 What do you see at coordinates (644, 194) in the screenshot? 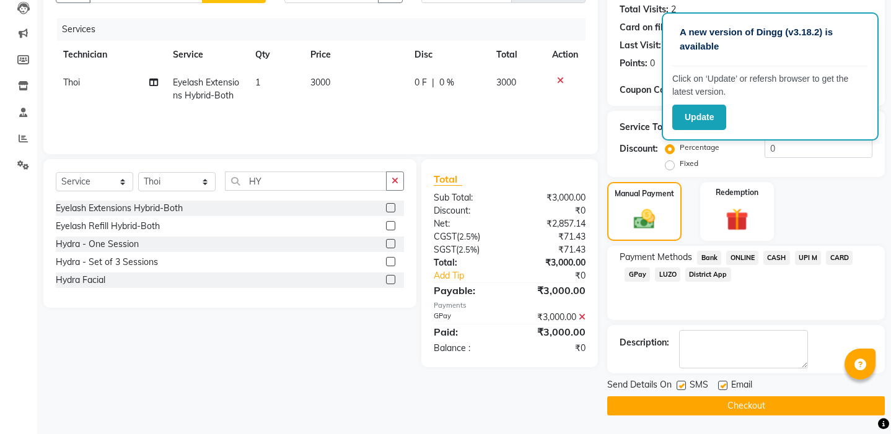
I see `label: Manual Payment` at bounding box center [644, 194].